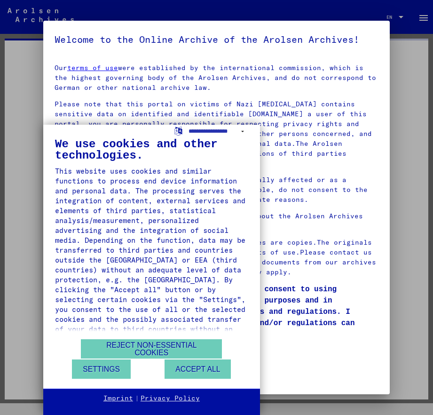 This screenshot has width=433, height=415. Describe the element at coordinates (101, 369) in the screenshot. I see `button: Settings` at that location.